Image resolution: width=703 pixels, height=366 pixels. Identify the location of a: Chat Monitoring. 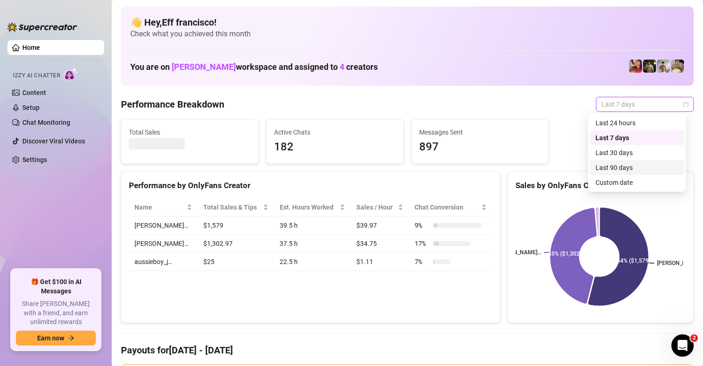
(46, 122).